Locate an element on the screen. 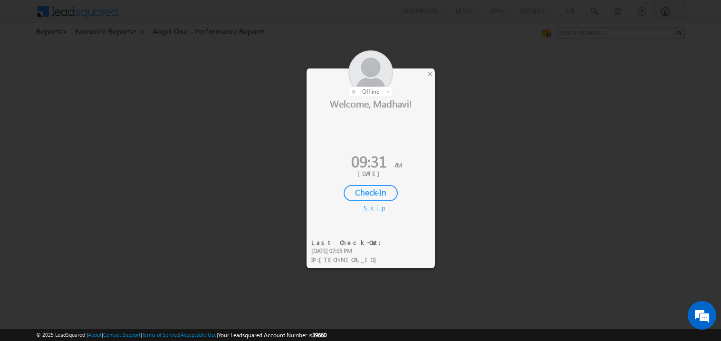  div: Skip is located at coordinates (370, 208).